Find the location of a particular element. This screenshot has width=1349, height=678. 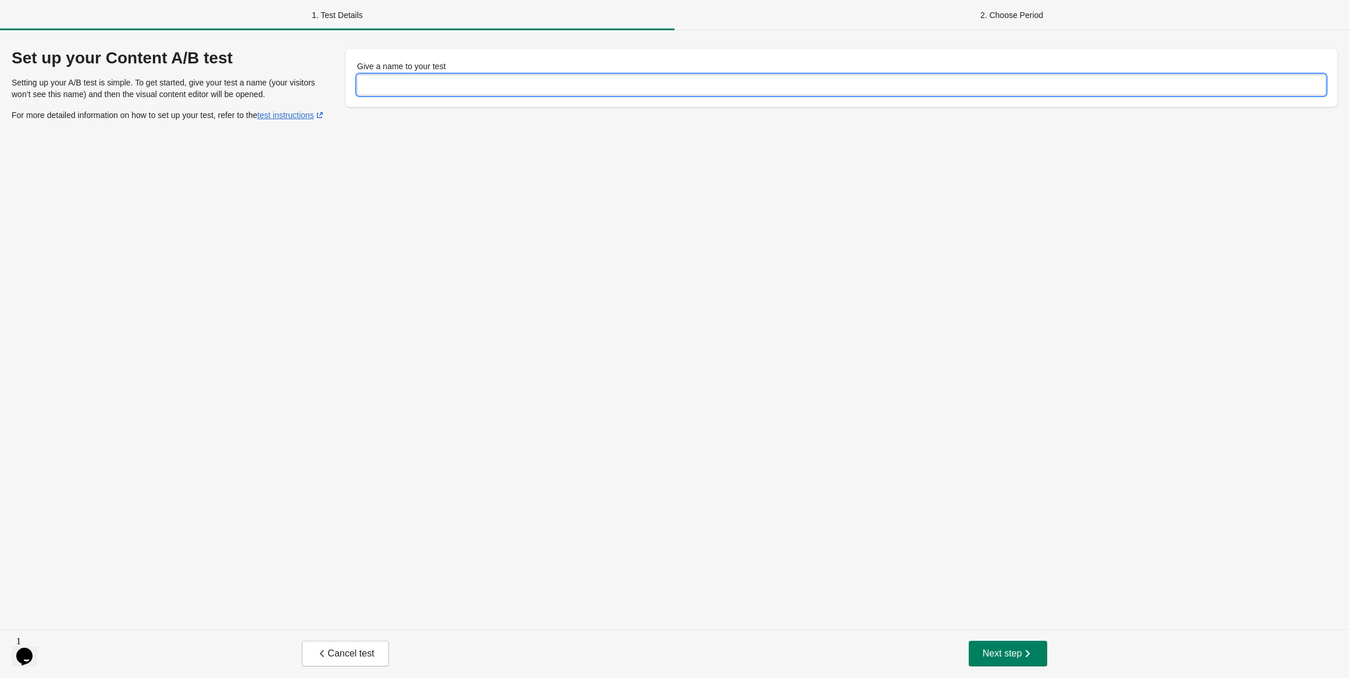

div: Set up your Content A/B test is located at coordinates (174, 58).